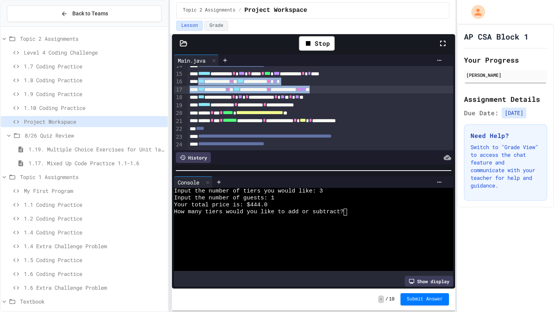 The image size is (554, 312). I want to click on div: 23, so click(178, 137).